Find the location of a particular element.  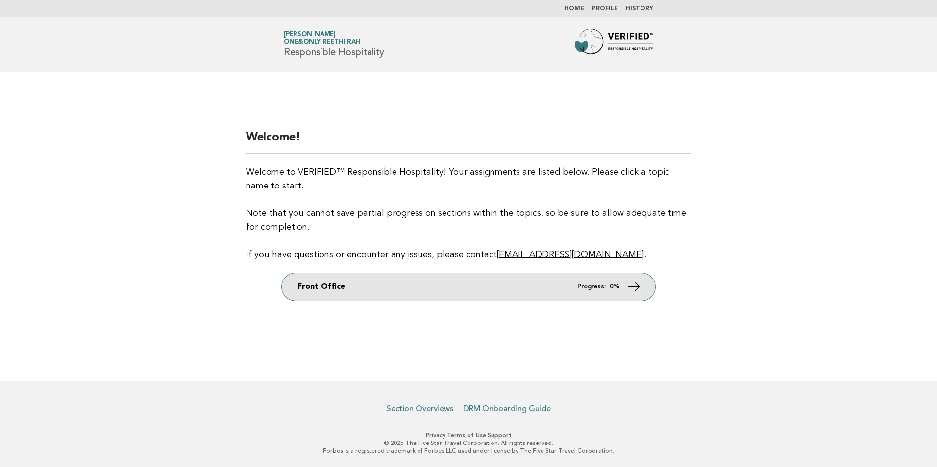

a: History is located at coordinates (639, 9).